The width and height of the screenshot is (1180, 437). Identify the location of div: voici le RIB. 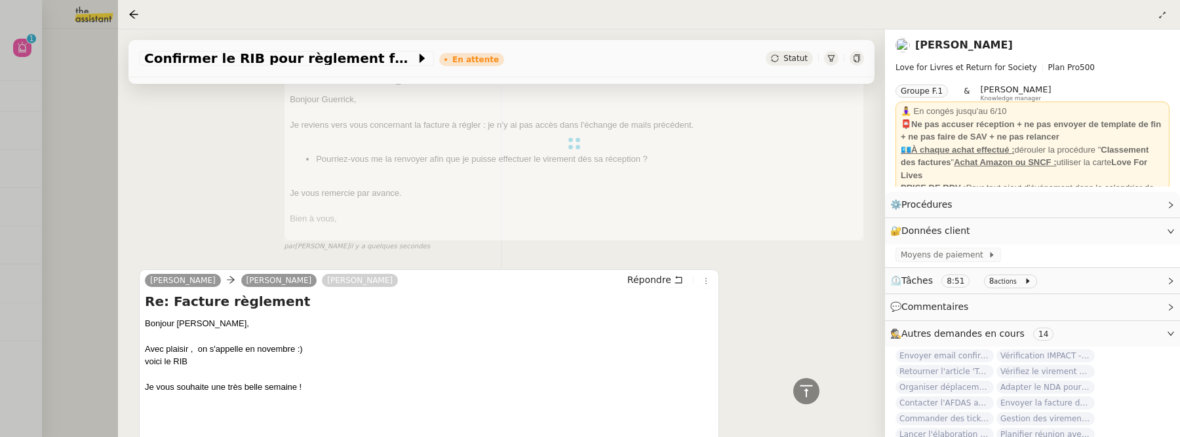
(429, 362).